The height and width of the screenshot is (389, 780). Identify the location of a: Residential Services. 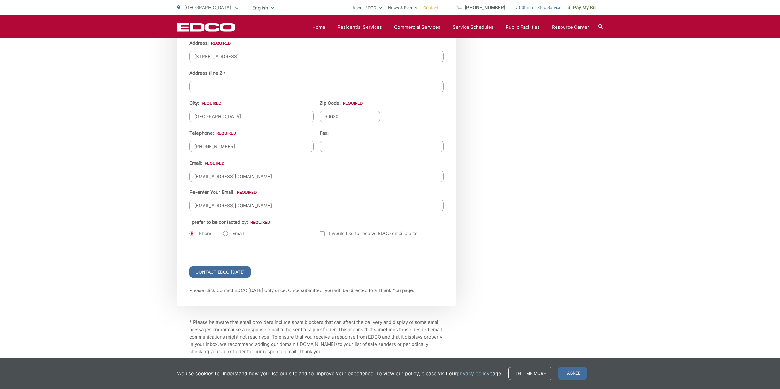
(359, 27).